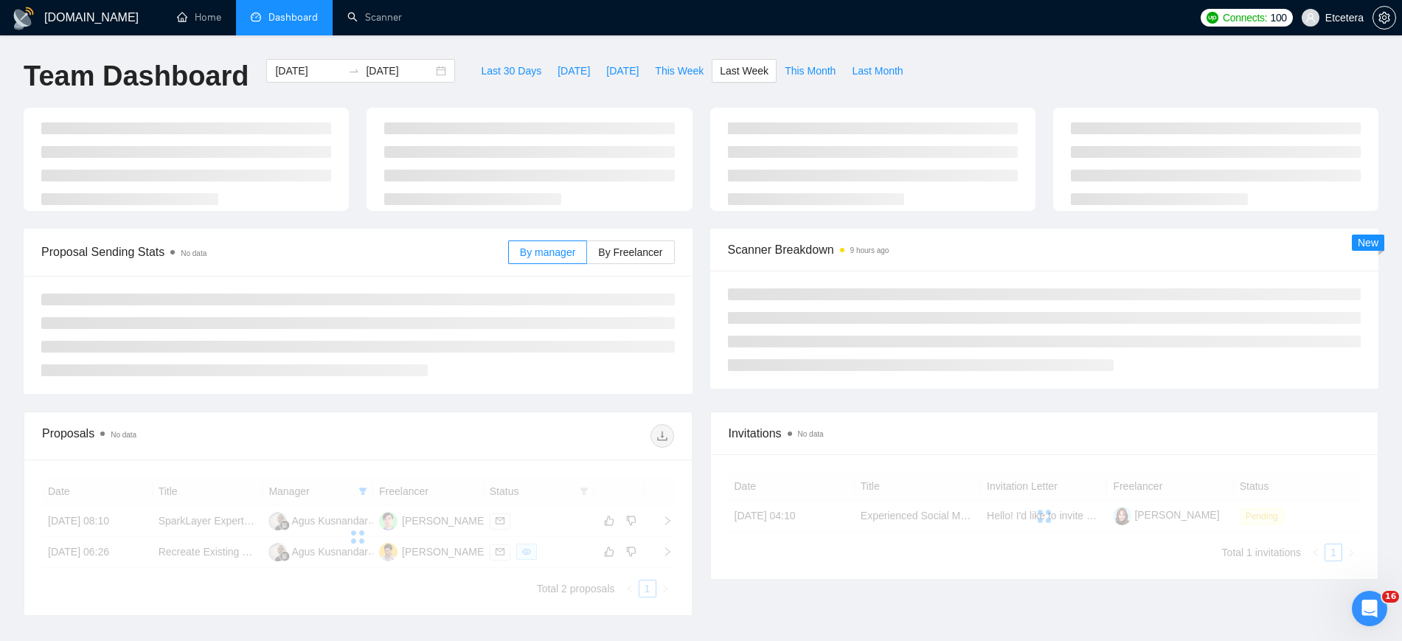 Image resolution: width=1402 pixels, height=641 pixels. What do you see at coordinates (127, 122) in the screenshot?
I see `div: Будь ласка, надайте мені декілька хвилин, щоб ознайомитися з вашим запитом більш детально 💻` at bounding box center [127, 122].